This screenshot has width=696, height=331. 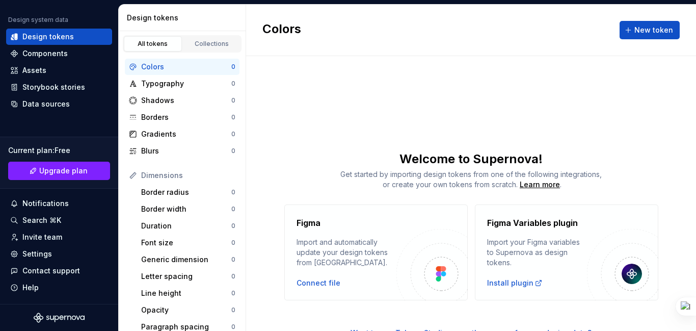 What do you see at coordinates (650, 30) in the screenshot?
I see `button: New token` at bounding box center [650, 30].